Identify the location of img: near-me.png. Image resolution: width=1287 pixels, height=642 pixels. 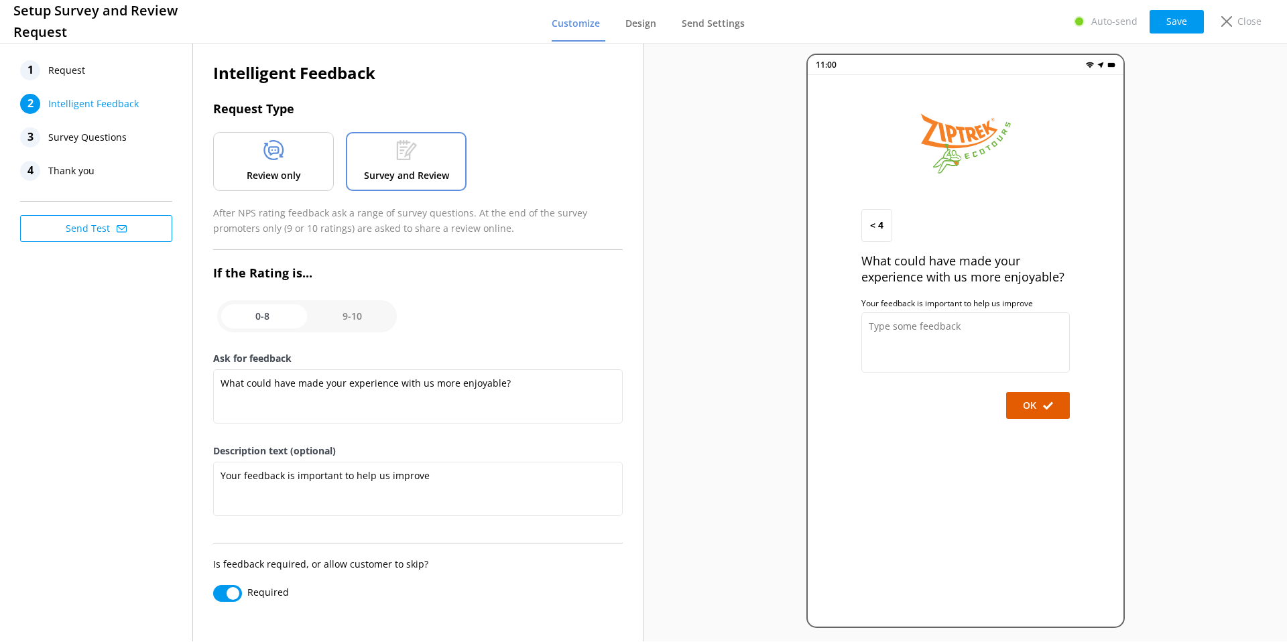
(1100, 65).